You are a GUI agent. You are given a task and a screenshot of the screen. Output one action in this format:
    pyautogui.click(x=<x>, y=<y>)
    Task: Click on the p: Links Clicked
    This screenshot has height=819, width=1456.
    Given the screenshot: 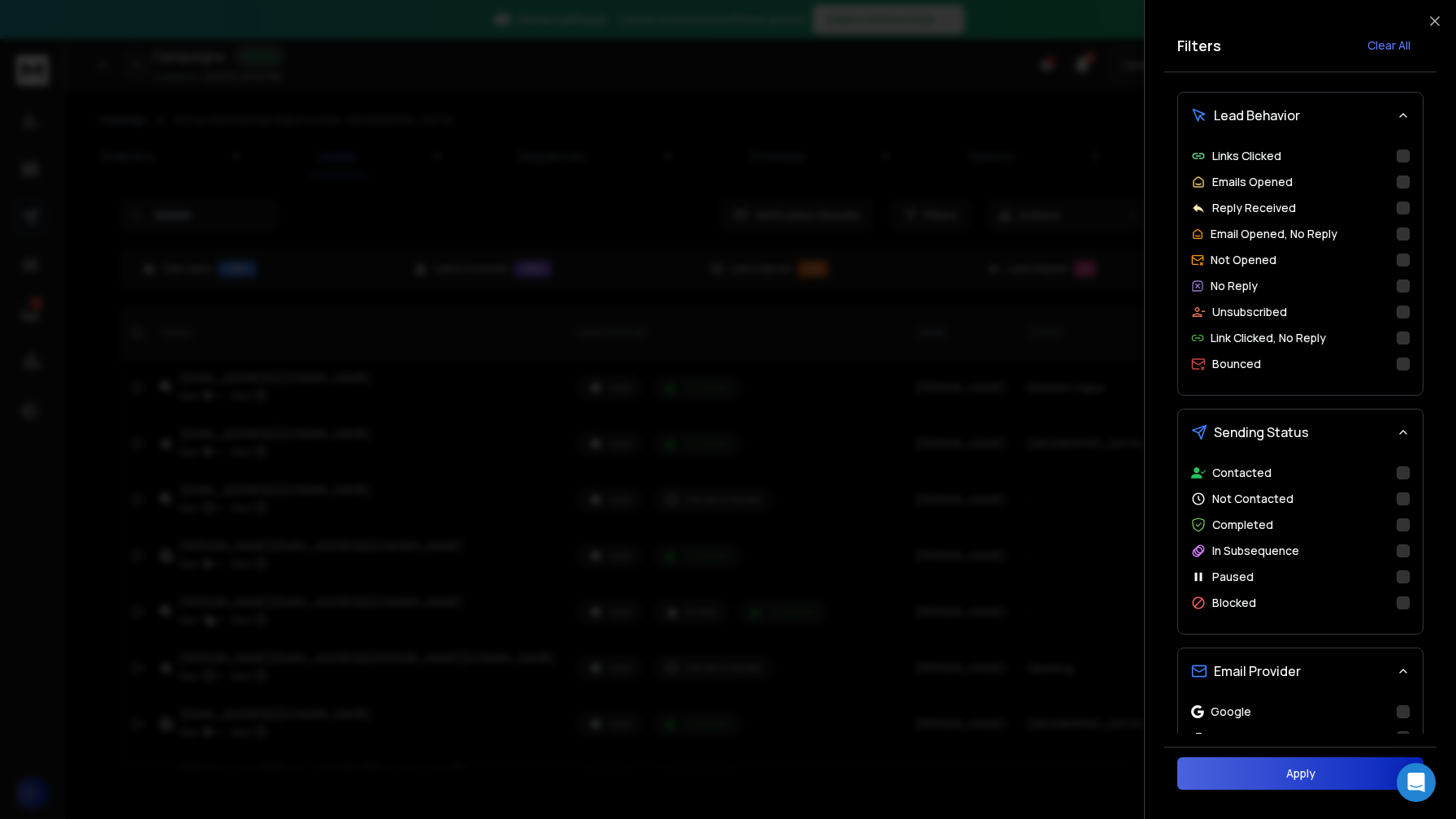 What is the action you would take?
    pyautogui.click(x=1246, y=156)
    